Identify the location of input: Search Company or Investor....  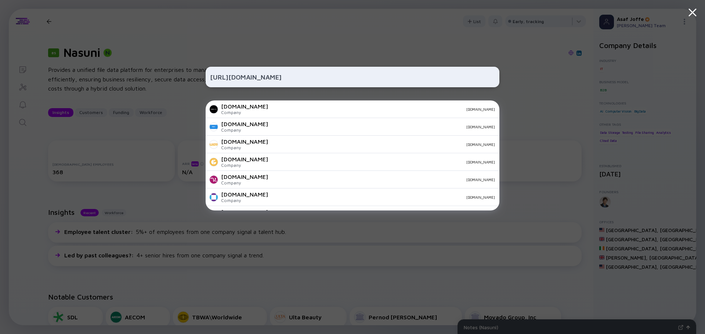
(352, 77).